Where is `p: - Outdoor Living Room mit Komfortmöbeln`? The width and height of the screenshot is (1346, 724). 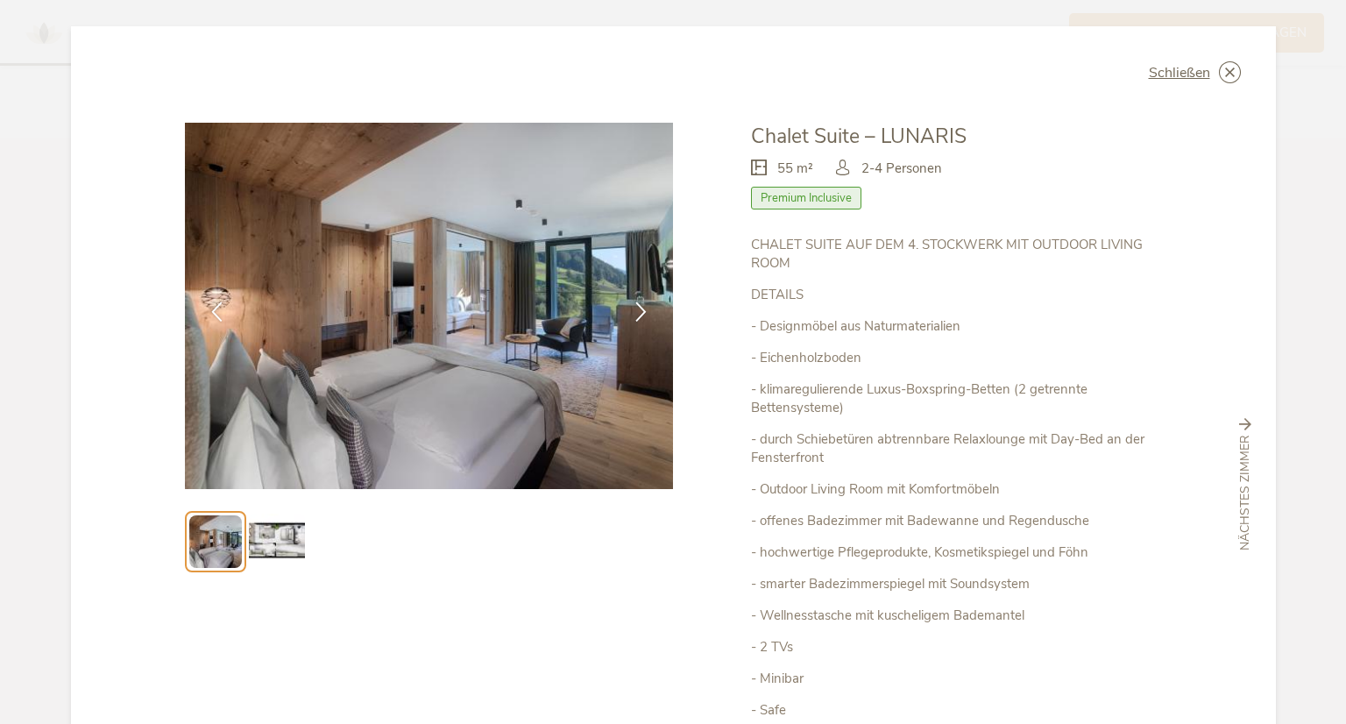
p: - Outdoor Living Room mit Komfortmöbeln is located at coordinates (956, 489).